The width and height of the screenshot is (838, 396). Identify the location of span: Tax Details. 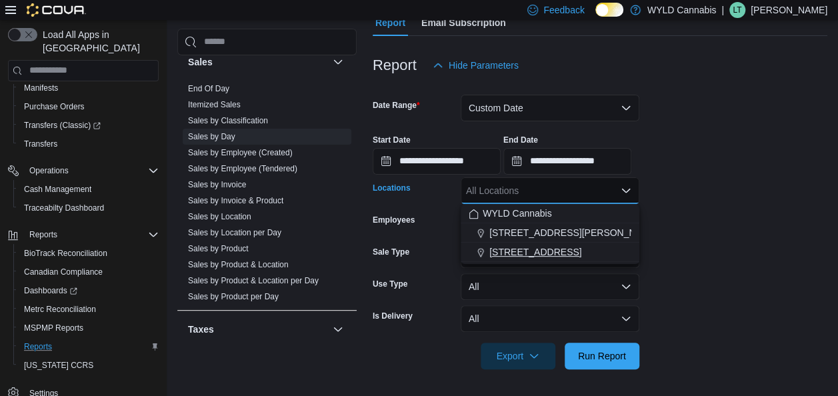
(207, 356).